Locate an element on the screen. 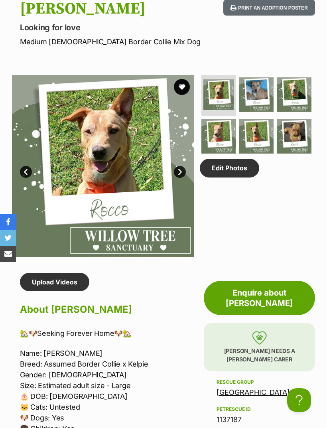  p: Looking for love is located at coordinates (111, 28).